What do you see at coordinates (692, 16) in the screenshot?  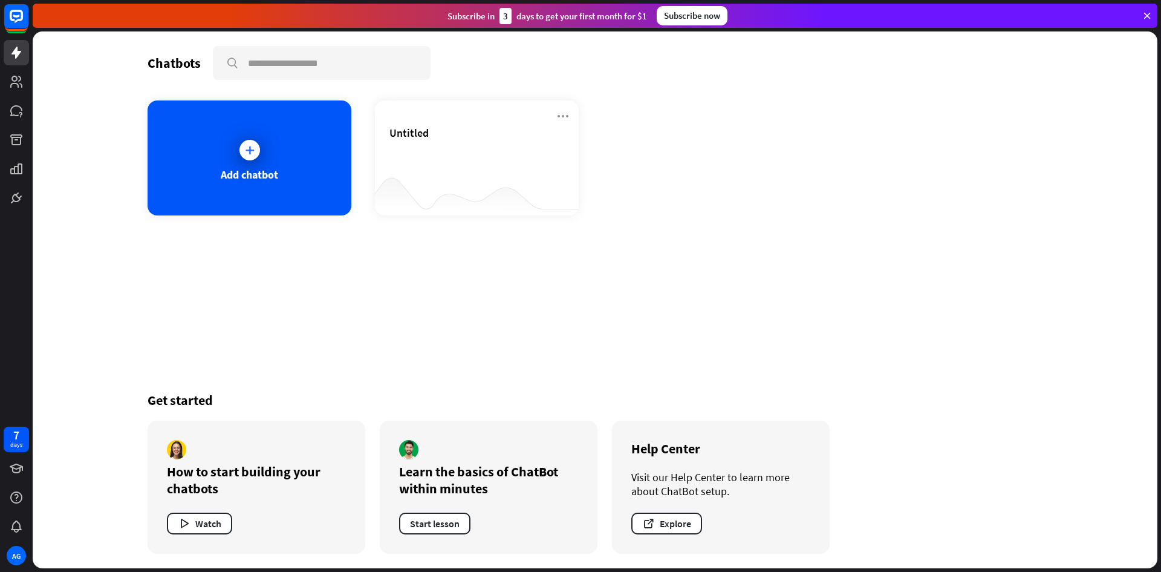 I see `div: Subscribe now` at bounding box center [692, 16].